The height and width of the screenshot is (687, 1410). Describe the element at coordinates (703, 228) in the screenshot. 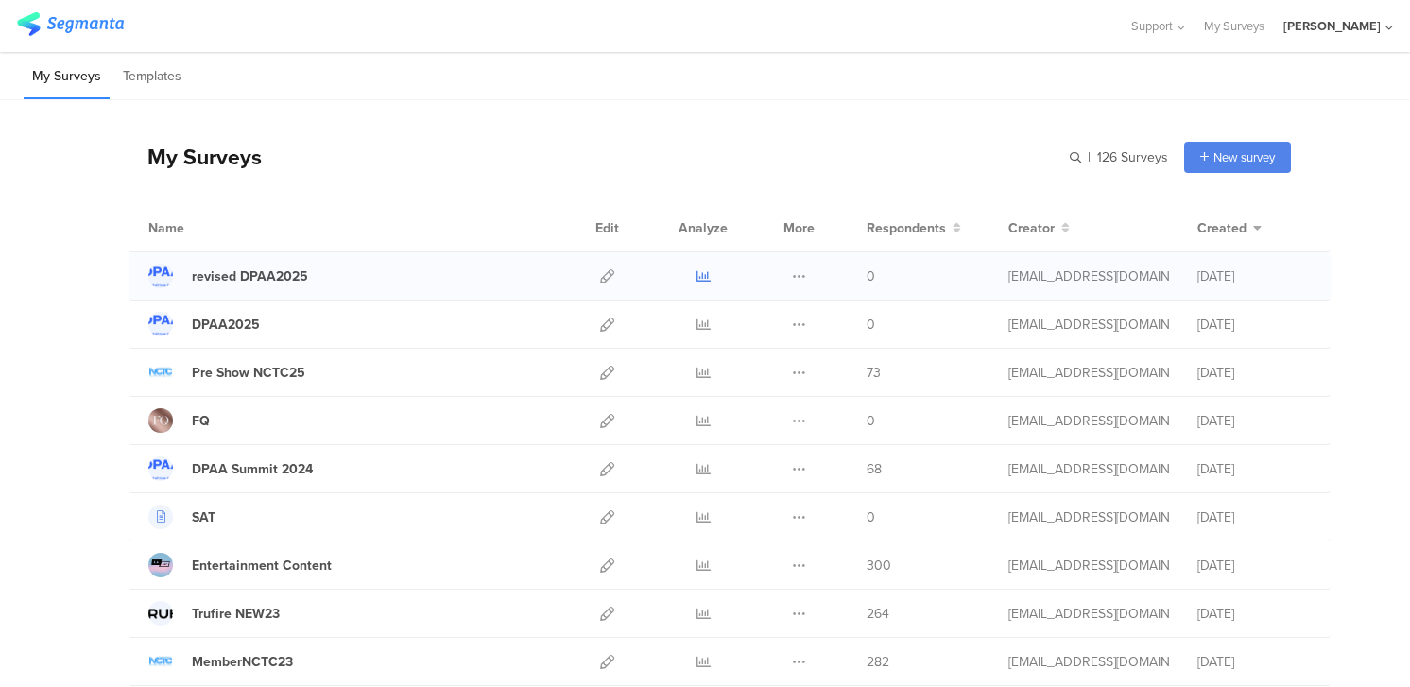

I see `div: Analyze` at that location.